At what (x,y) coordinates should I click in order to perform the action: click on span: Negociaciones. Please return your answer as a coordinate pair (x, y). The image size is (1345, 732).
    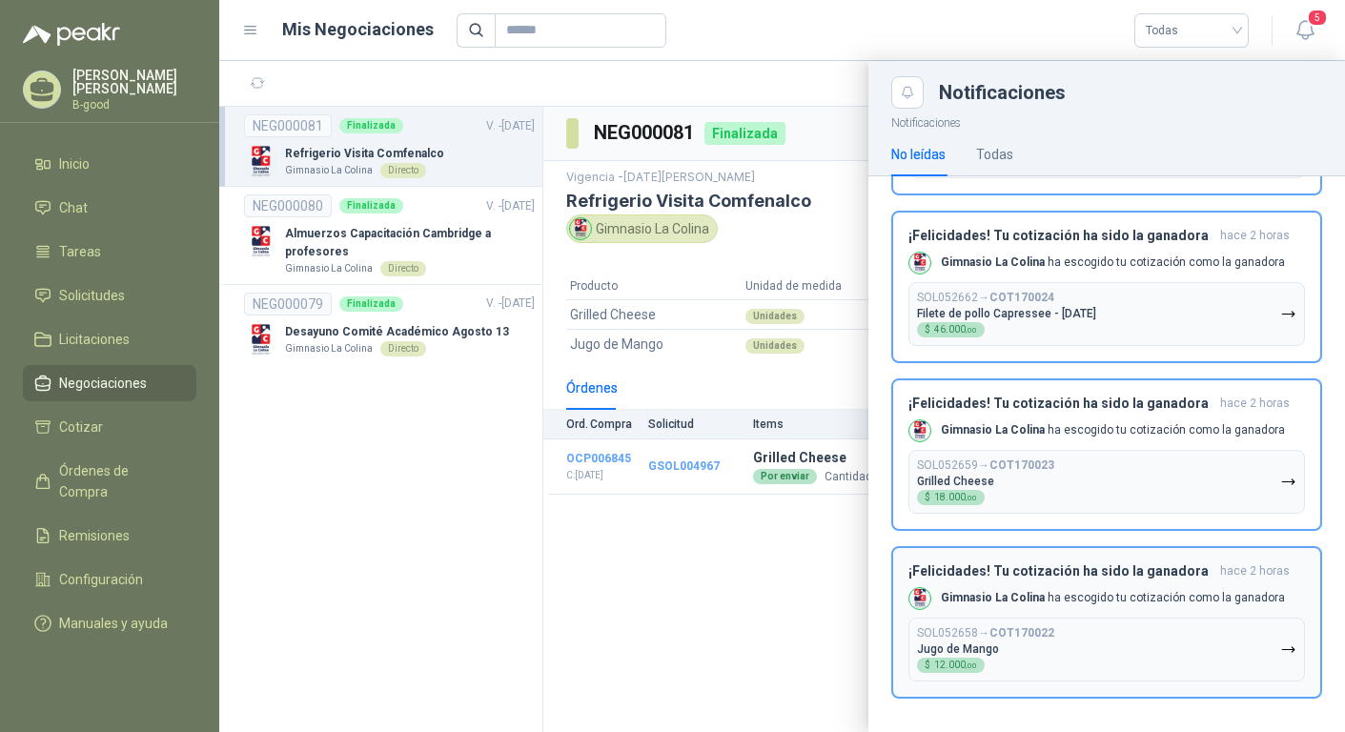
    Looking at the image, I should click on (103, 383).